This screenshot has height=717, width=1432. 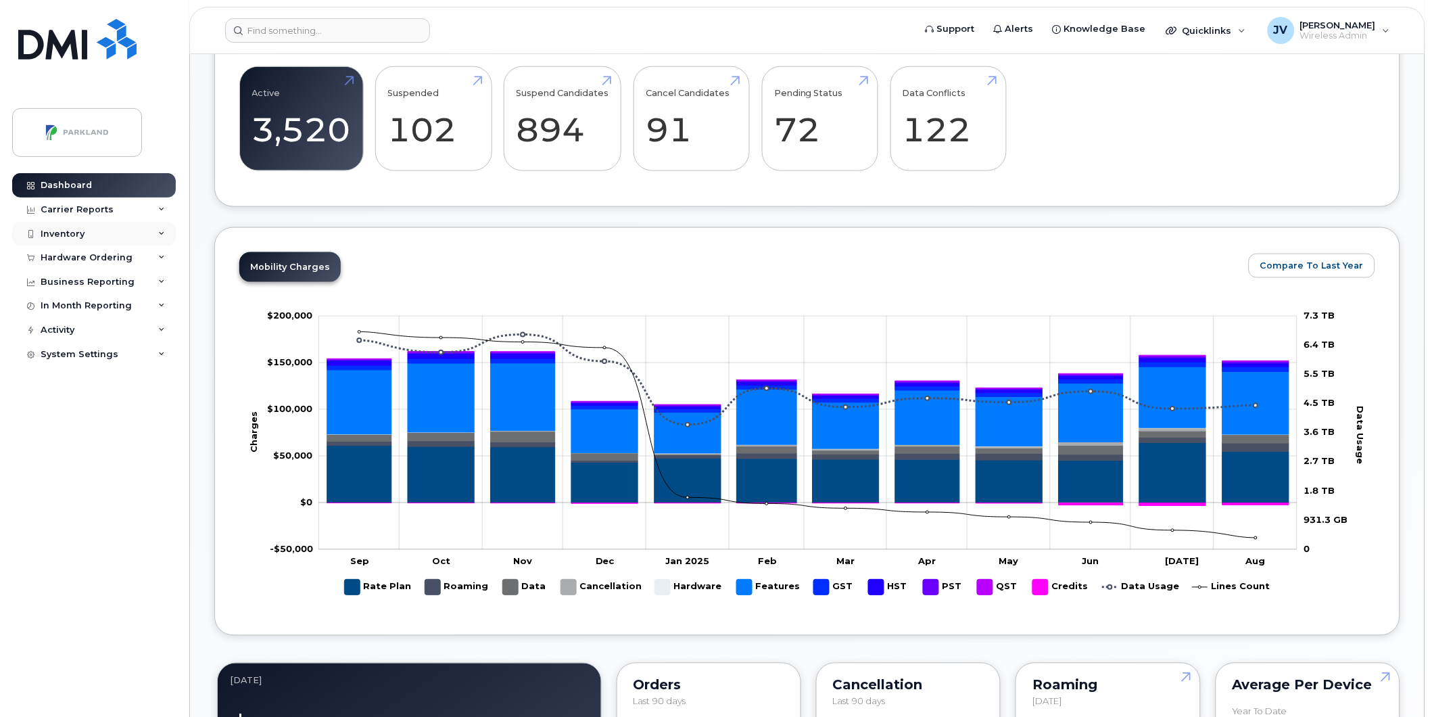 What do you see at coordinates (1338, 36) in the screenshot?
I see `span: Wireless Admin` at bounding box center [1338, 36].